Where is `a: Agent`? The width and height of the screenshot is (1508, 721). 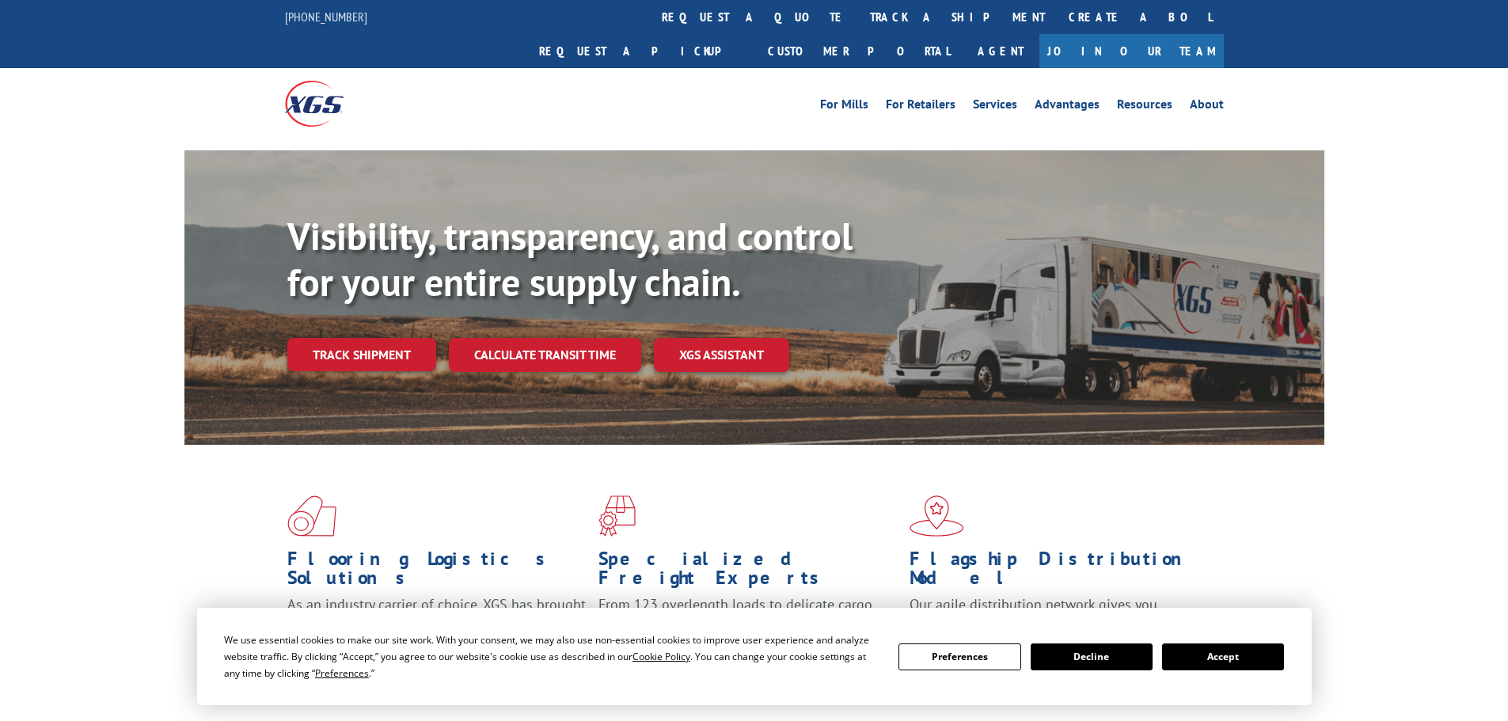
a: Agent is located at coordinates (1000, 51).